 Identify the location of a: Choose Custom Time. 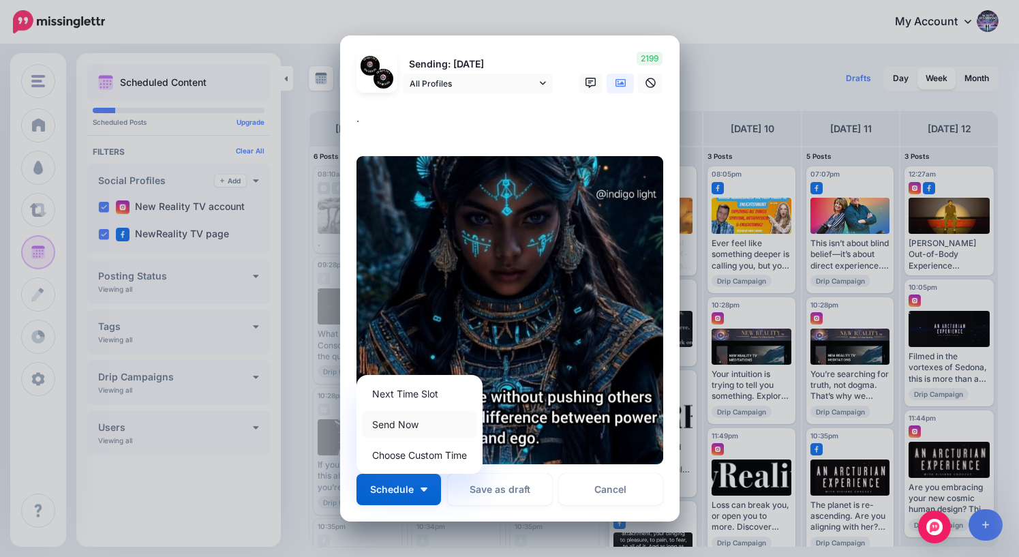
(419, 455).